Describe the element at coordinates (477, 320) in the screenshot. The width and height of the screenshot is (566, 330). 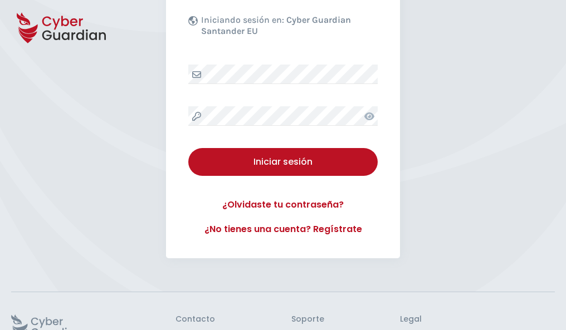
I see `h3: Legal` at that location.